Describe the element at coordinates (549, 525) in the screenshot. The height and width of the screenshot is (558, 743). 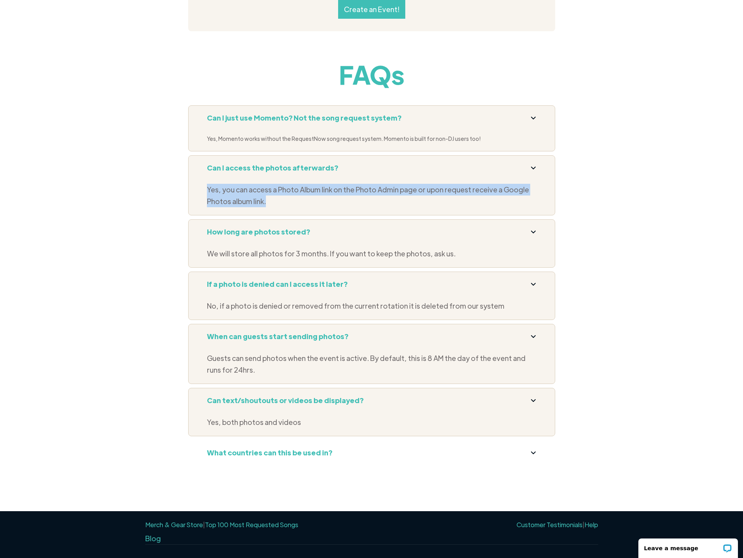
I see `a: Customer Testimonials` at that location.